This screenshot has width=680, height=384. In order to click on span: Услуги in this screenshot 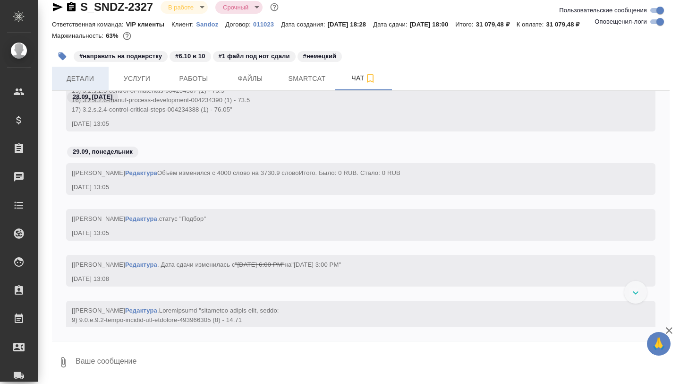, I will do `click(137, 78)`.